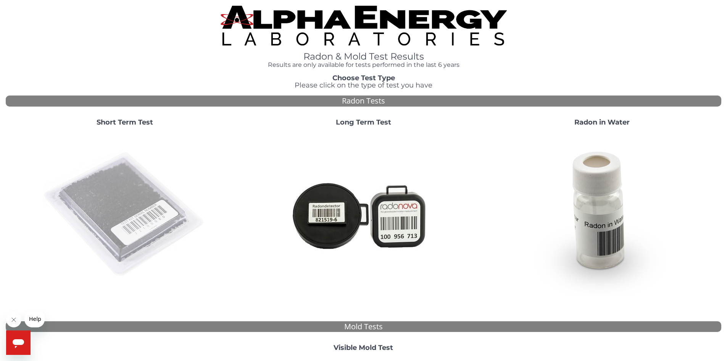  What do you see at coordinates (363, 101) in the screenshot?
I see `div: Radon Tests` at bounding box center [363, 101].